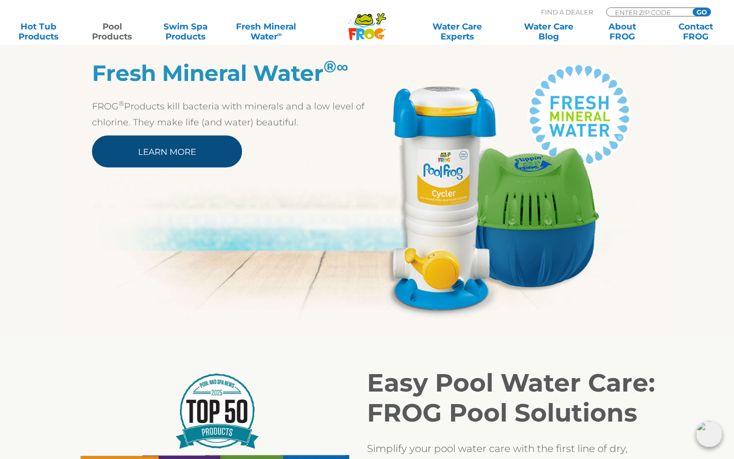 The image size is (734, 459). What do you see at coordinates (567, 12) in the screenshot?
I see `p: Find A Dealer` at bounding box center [567, 12].